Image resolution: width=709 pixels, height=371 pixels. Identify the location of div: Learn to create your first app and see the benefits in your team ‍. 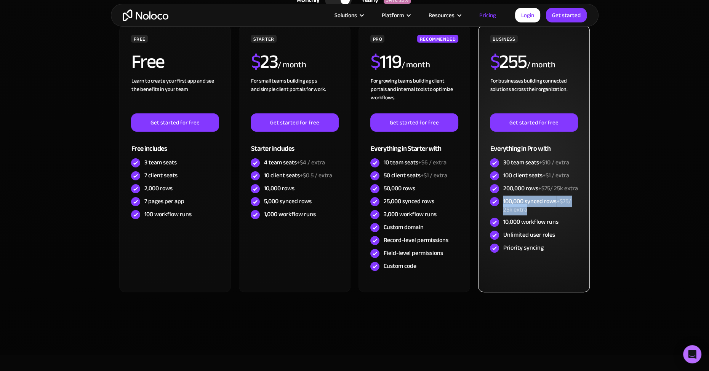
(175, 95).